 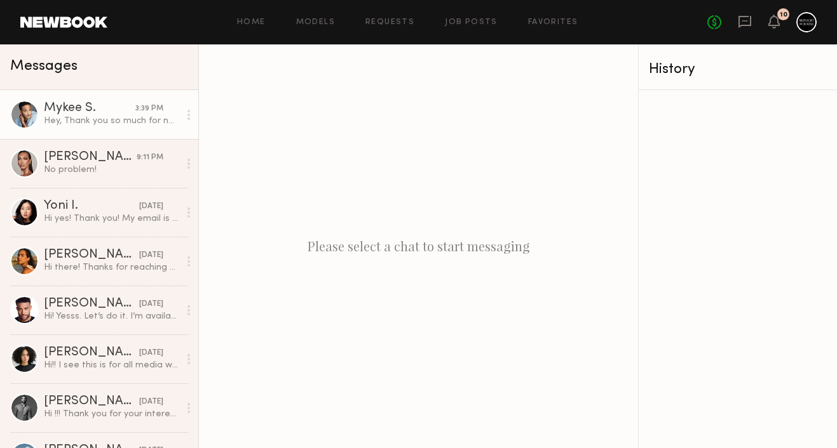 I want to click on a: Home, so click(x=251, y=22).